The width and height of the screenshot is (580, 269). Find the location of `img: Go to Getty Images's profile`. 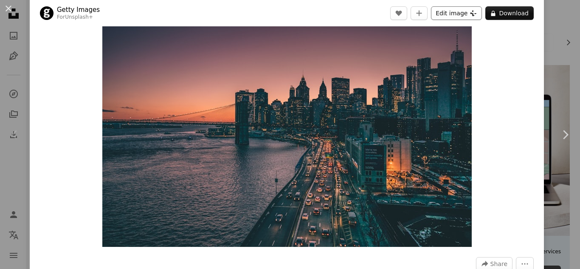

img: Go to Getty Images's profile is located at coordinates (47, 13).